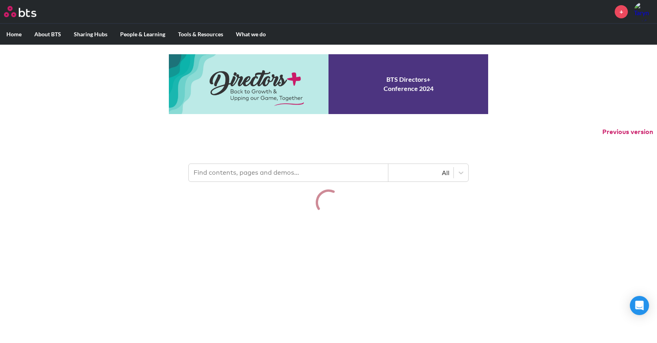 The width and height of the screenshot is (657, 343). Describe the element at coordinates (421, 173) in the screenshot. I see `div: All` at that location.